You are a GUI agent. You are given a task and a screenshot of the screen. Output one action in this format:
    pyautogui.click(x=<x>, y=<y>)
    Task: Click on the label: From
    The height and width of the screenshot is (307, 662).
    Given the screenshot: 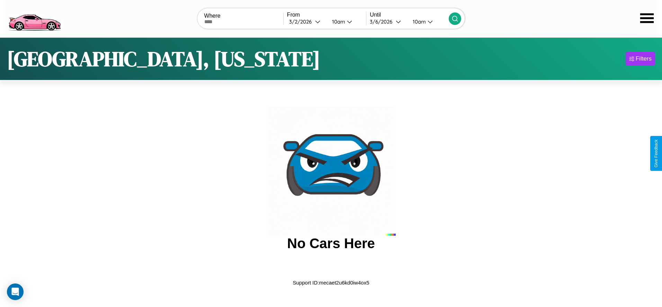 What is the action you would take?
    pyautogui.click(x=327, y=15)
    